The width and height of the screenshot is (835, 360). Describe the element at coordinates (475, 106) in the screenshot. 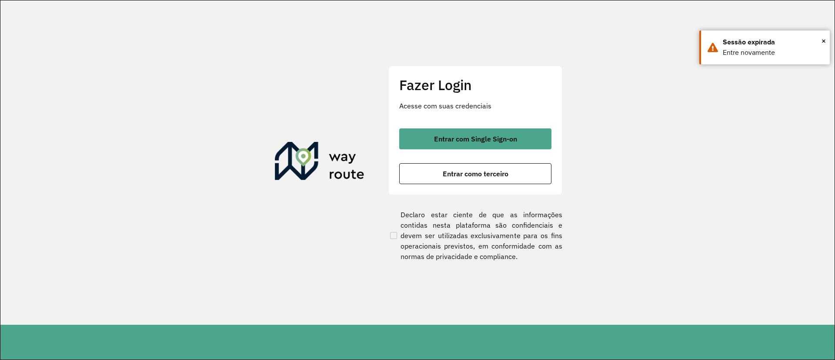

I see `p: Acesse com suas credenciais` at that location.